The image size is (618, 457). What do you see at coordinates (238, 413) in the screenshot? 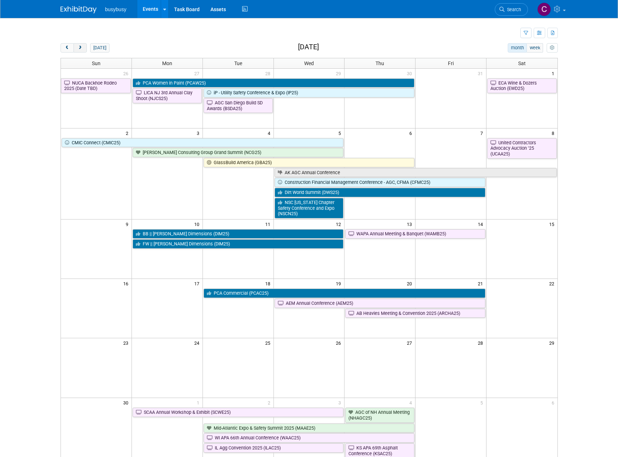
I see `a: SCAA Annual Workshop & Exhibit (SCWE25)` at bounding box center [238, 413].